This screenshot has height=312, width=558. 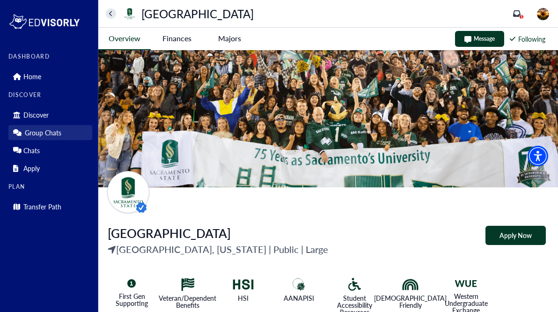 What do you see at coordinates (230, 38) in the screenshot?
I see `button: Majors` at bounding box center [230, 38].